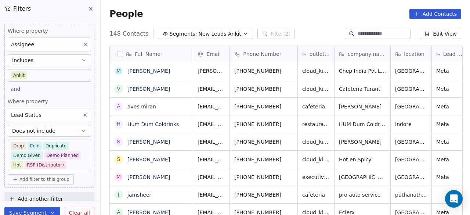 The width and height of the screenshot is (470, 215). What do you see at coordinates (119, 88) in the screenshot?
I see `div: V` at bounding box center [119, 88].